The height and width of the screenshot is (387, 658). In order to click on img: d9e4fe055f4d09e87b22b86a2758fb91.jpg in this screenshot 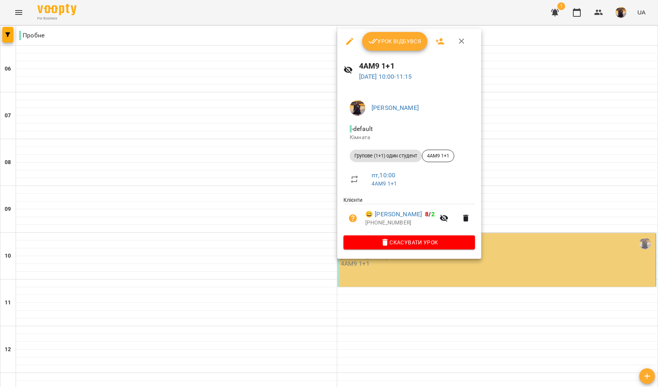, I will do `click(357, 108)`.